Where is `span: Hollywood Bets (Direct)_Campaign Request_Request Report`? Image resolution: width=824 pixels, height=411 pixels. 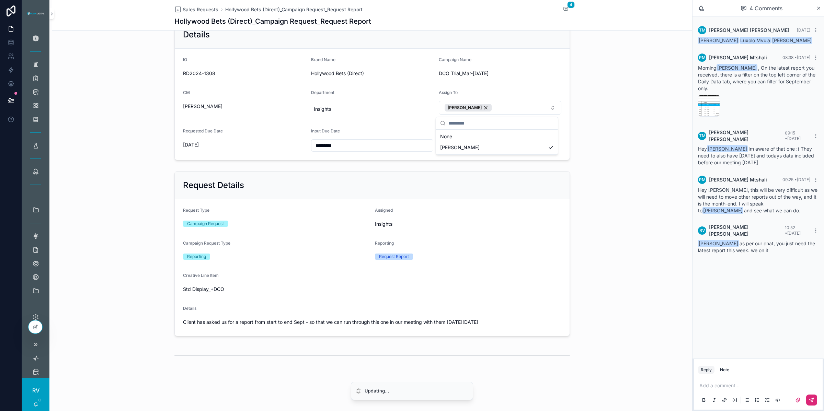 span: Hollywood Bets (Direct)_Campaign Request_Request Report is located at coordinates (294, 10).